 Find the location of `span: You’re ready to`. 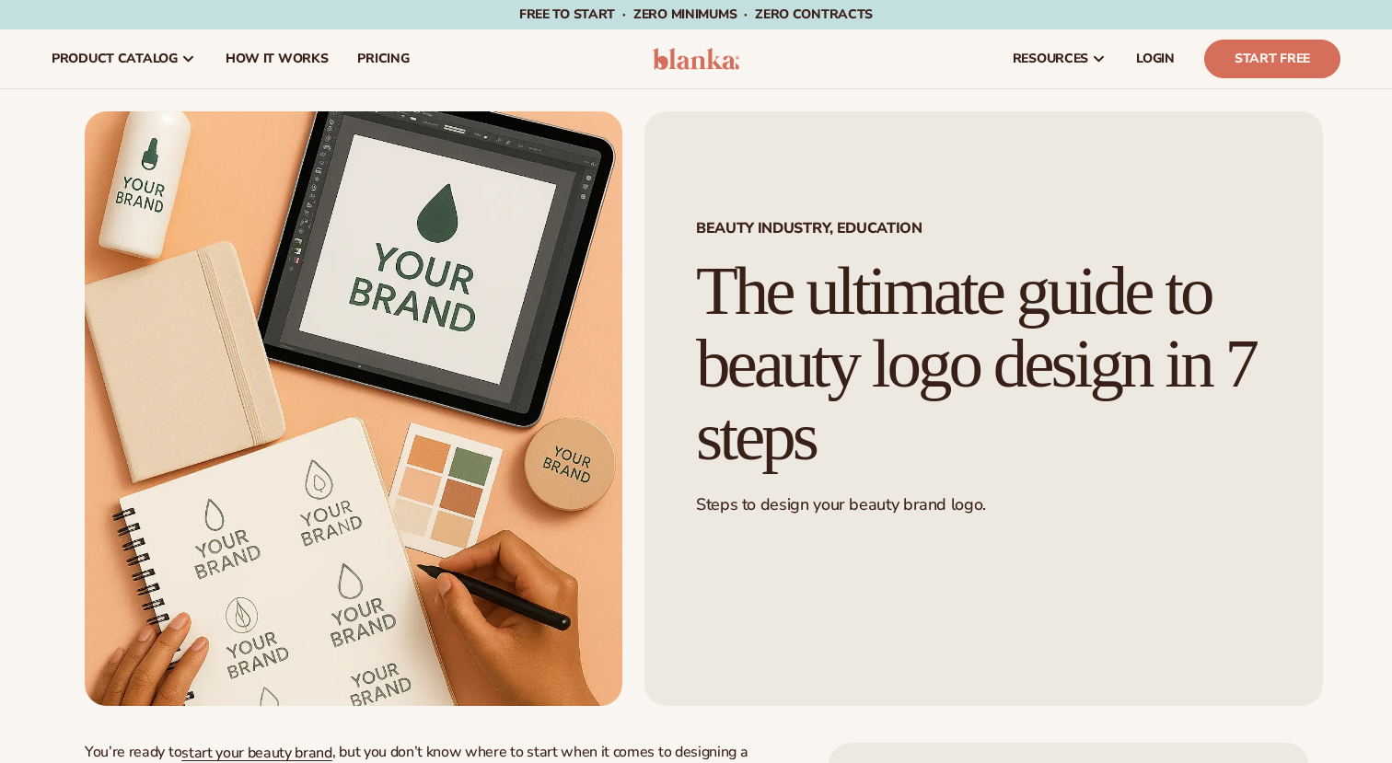

span: You’re ready to is located at coordinates (133, 752).